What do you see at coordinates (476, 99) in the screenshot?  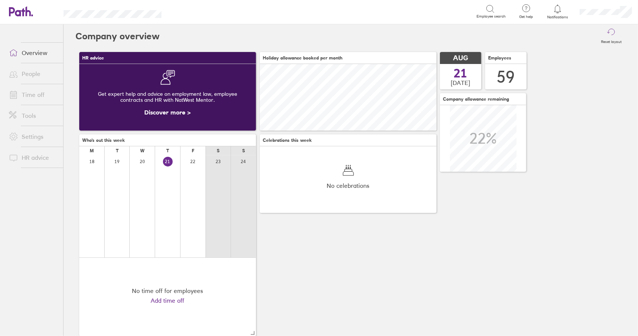 I see `span: Company allowance remaining` at bounding box center [476, 99].